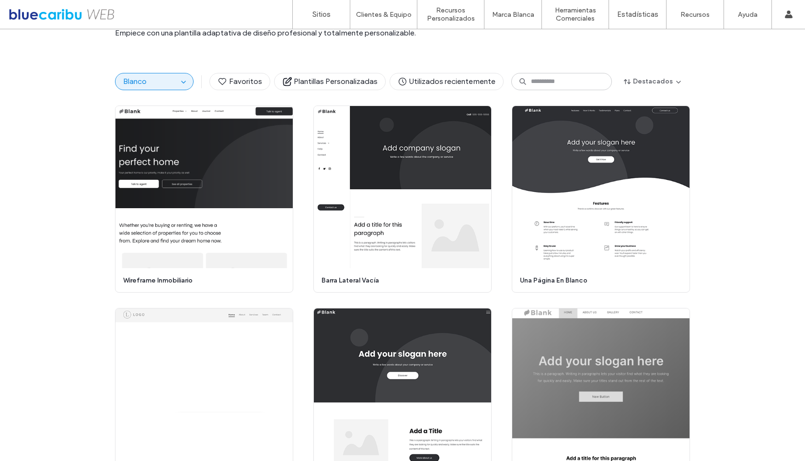 Image resolution: width=805 pixels, height=461 pixels. Describe the element at coordinates (403, 33) in the screenshot. I see `span: Empiece con una plantilla adaptativa de diseño profesional y totalmente personalizable.` at that location.